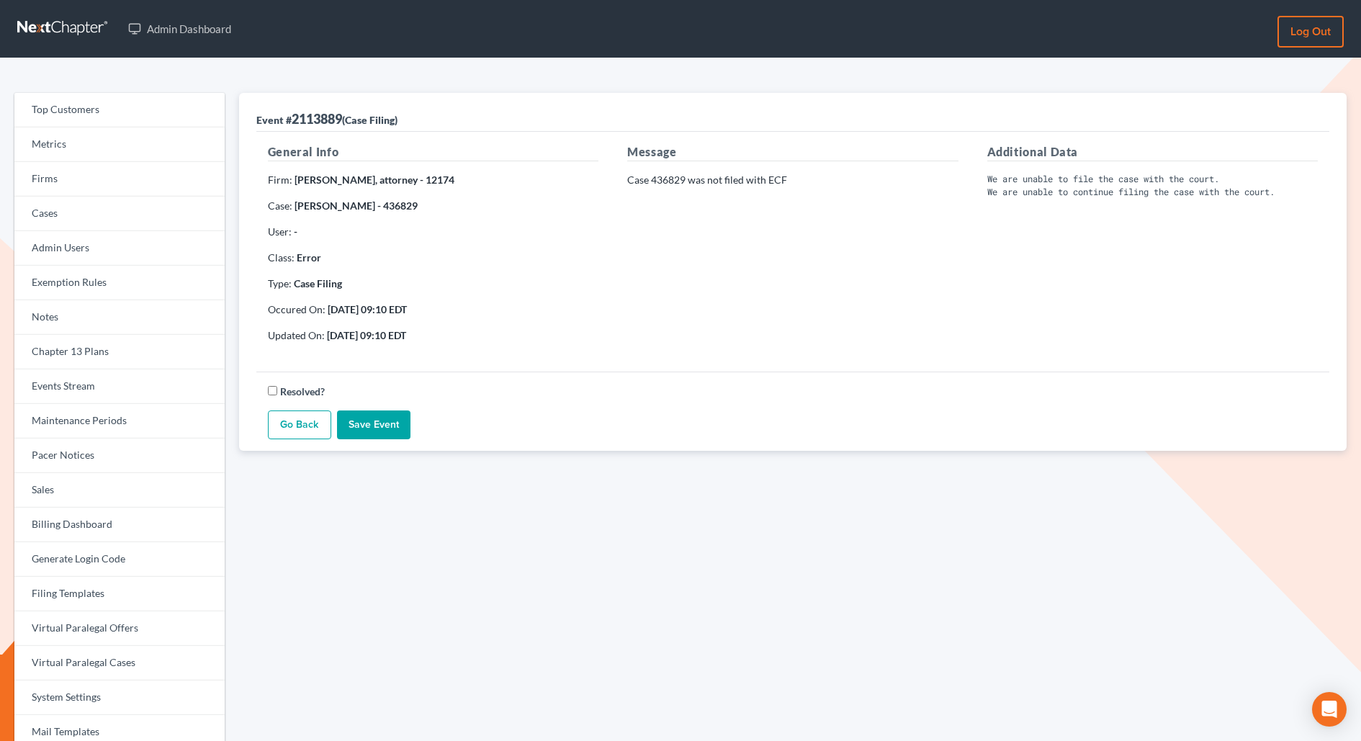 The width and height of the screenshot is (1361, 741). I want to click on a: Maintenance Periods, so click(120, 421).